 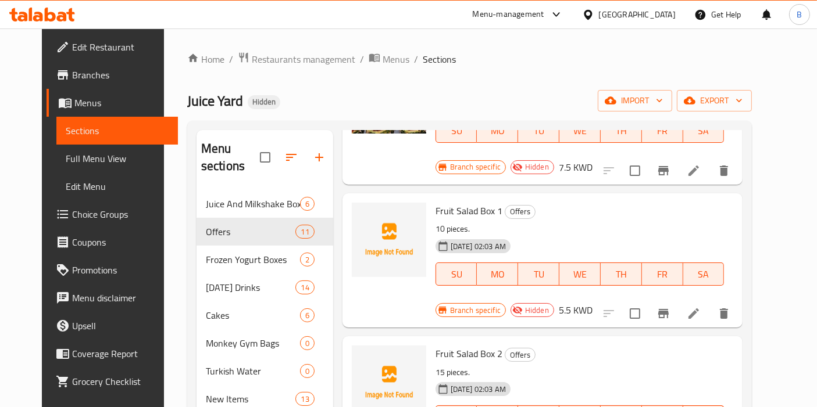 What do you see at coordinates (497, 274) in the screenshot?
I see `button: MO` at bounding box center [497, 274].